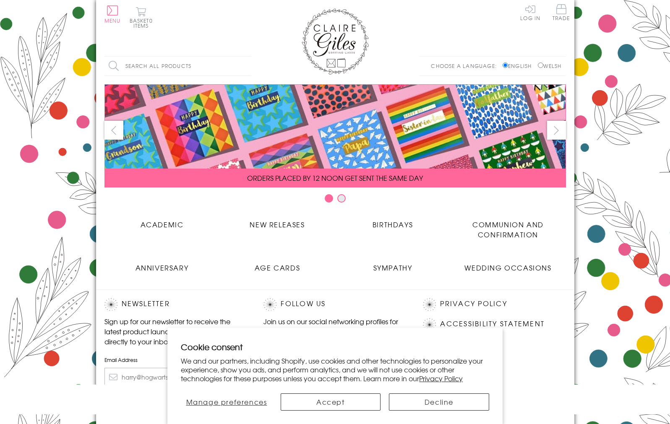 The height and width of the screenshot is (424, 670). Describe the element at coordinates (335, 178) in the screenshot. I see `span: ORDERS PLACED BY 12 NOON GET SENT THE SAME DAY` at that location.